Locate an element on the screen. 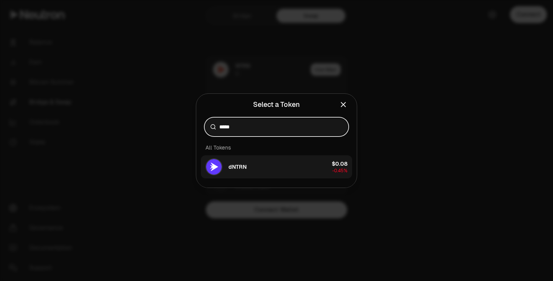 The width and height of the screenshot is (553, 281). img: dNTRN Logo is located at coordinates (214, 167).